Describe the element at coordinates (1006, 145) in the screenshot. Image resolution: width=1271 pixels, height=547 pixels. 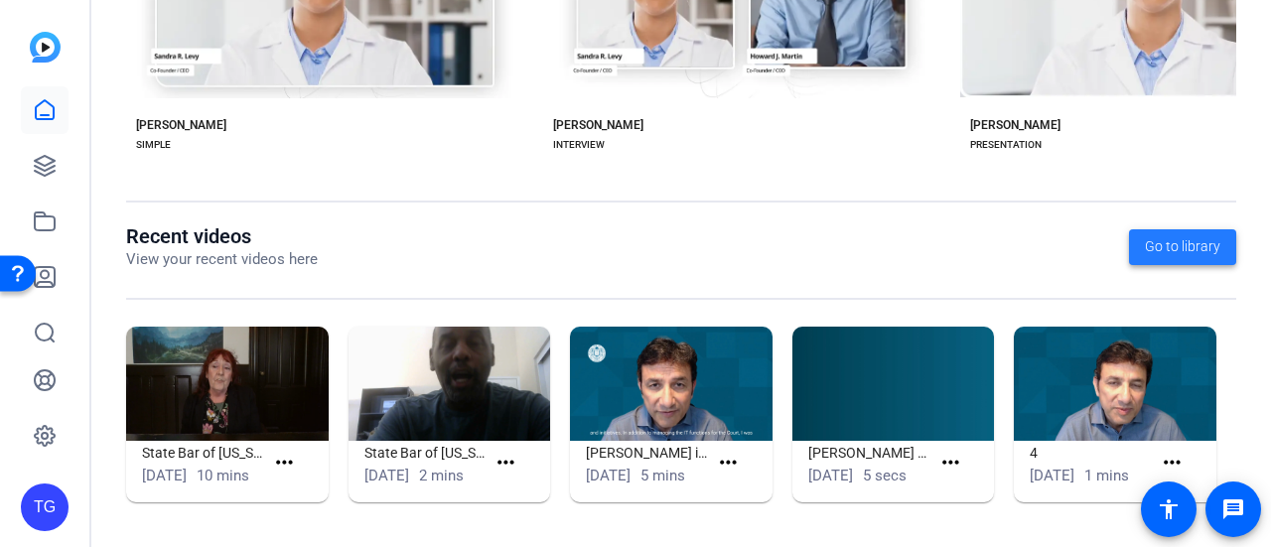
I see `div: PRESENTATION` at that location.